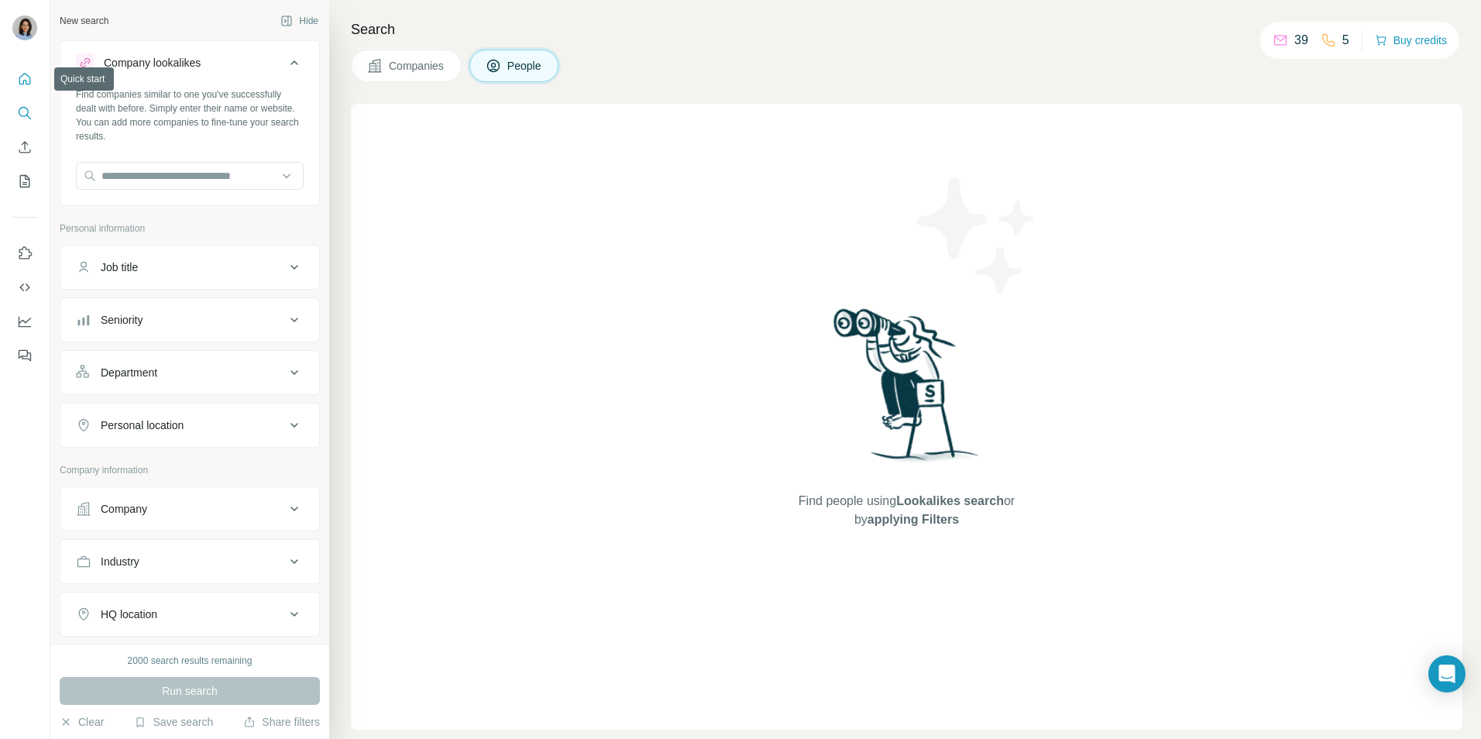 This screenshot has height=739, width=1481. I want to click on p: 39, so click(1301, 40).